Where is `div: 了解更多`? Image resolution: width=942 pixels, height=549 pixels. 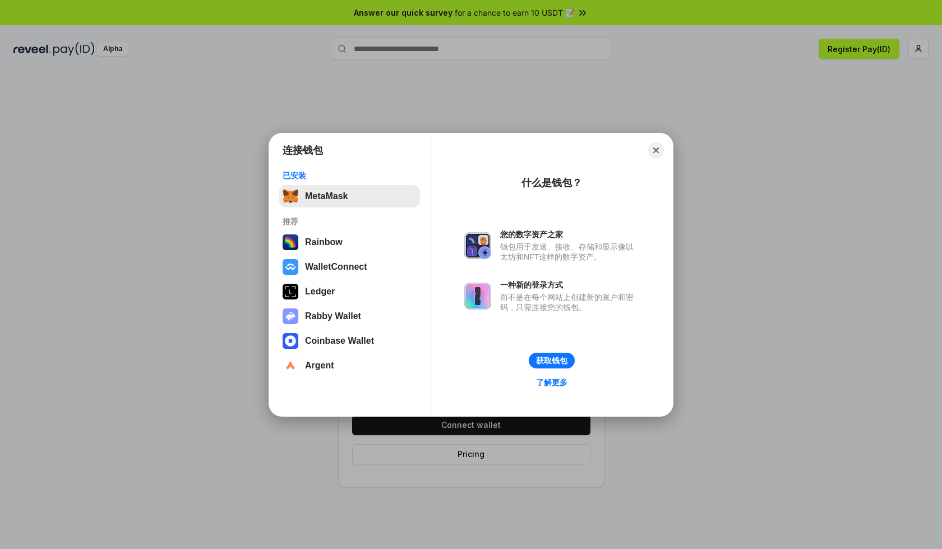
div: 了解更多 is located at coordinates (552, 382).